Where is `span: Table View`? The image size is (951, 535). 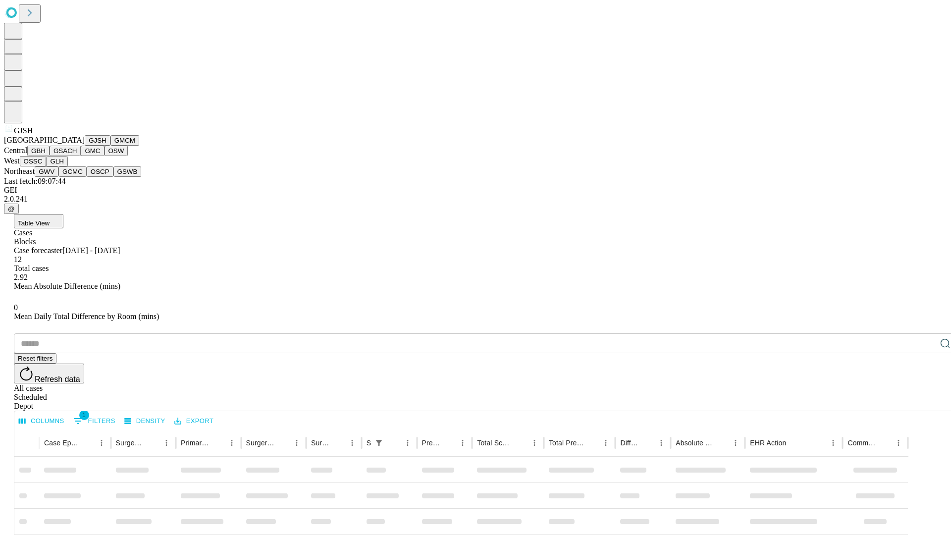 span: Table View is located at coordinates (34, 223).